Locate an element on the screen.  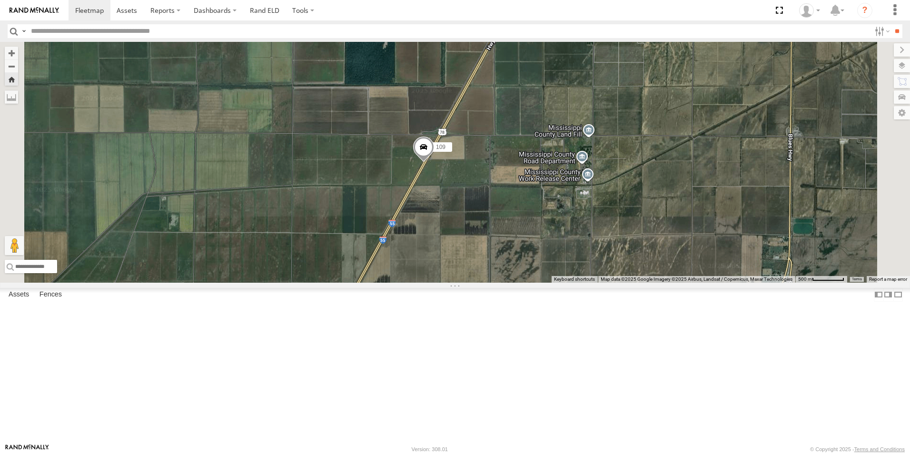
label: Measure is located at coordinates (11, 97).